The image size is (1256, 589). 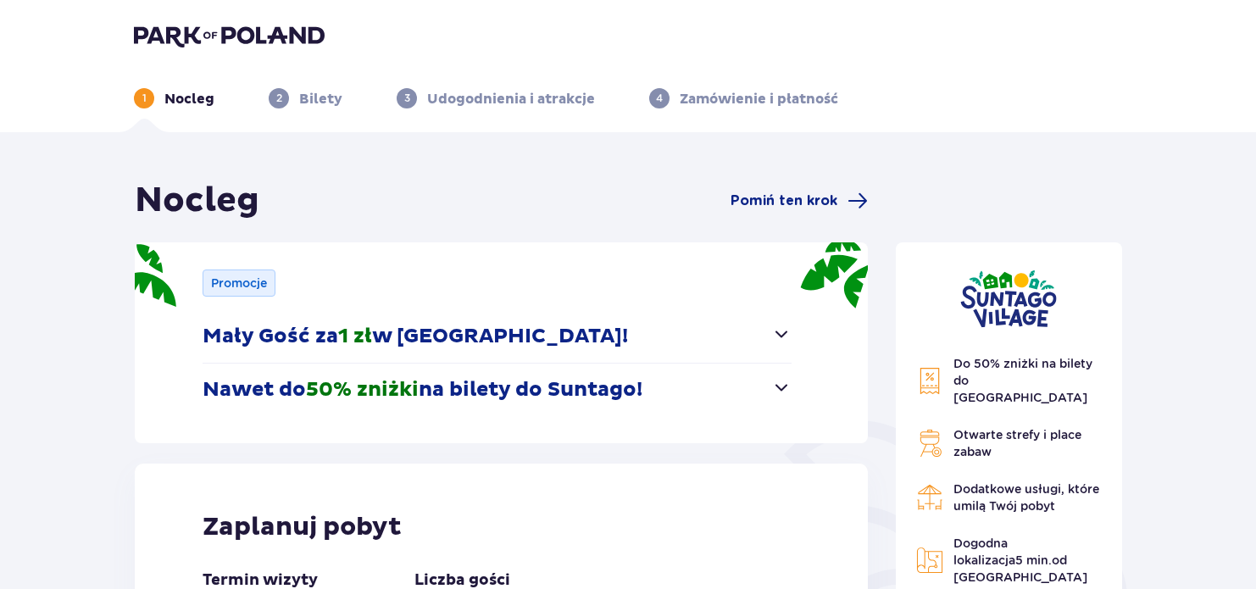 I want to click on p: Zamówienie i płatność, so click(x=758, y=99).